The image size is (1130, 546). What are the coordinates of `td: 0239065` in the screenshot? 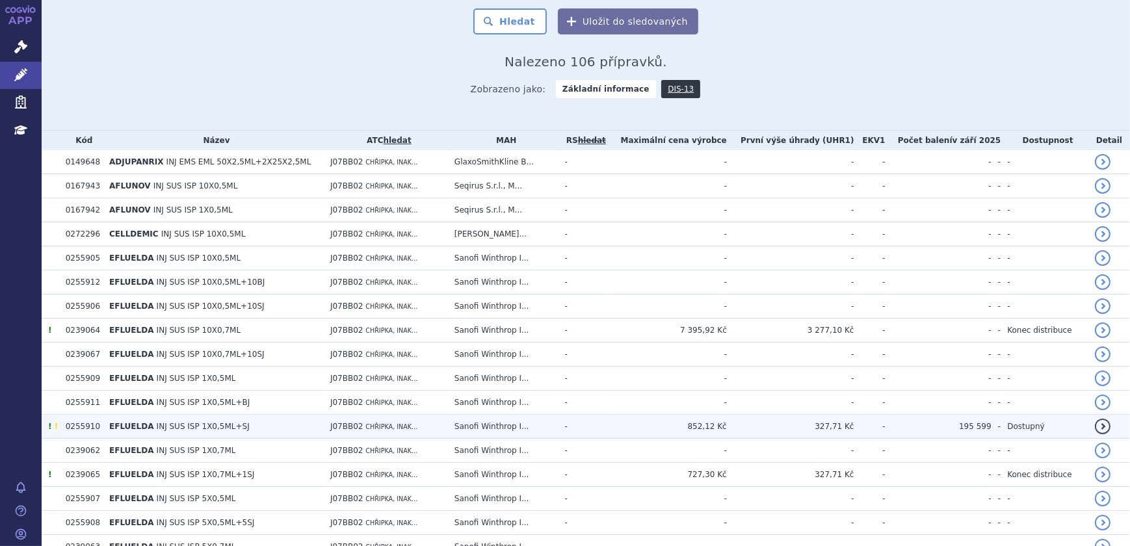 It's located at (81, 475).